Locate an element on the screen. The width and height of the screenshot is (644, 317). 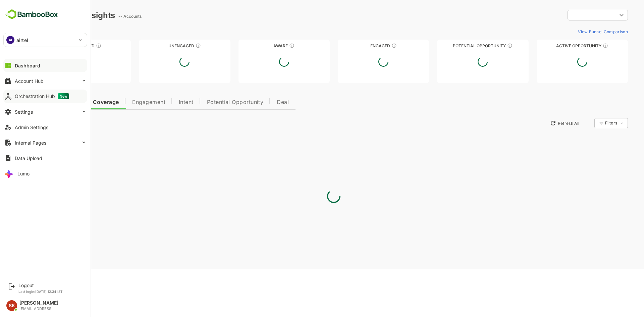
p: airtel is located at coordinates (22, 40).